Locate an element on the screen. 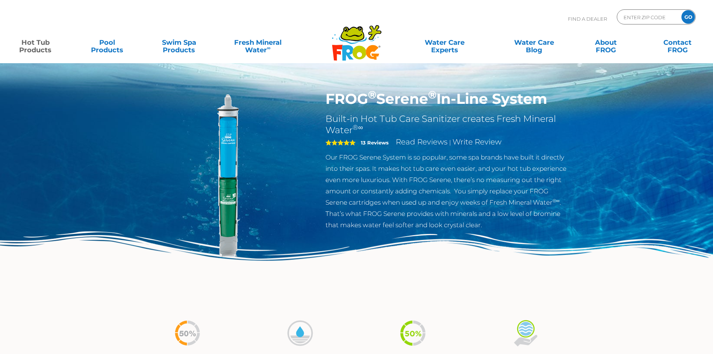  a: Swim SpaProducts is located at coordinates (179, 42).